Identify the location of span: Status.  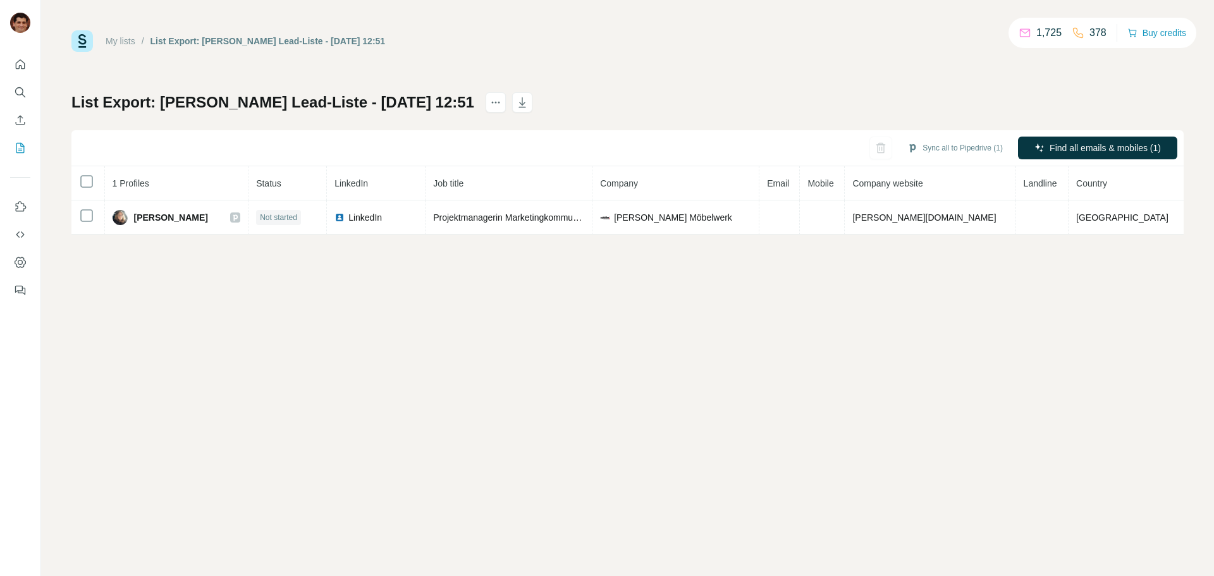
(269, 183).